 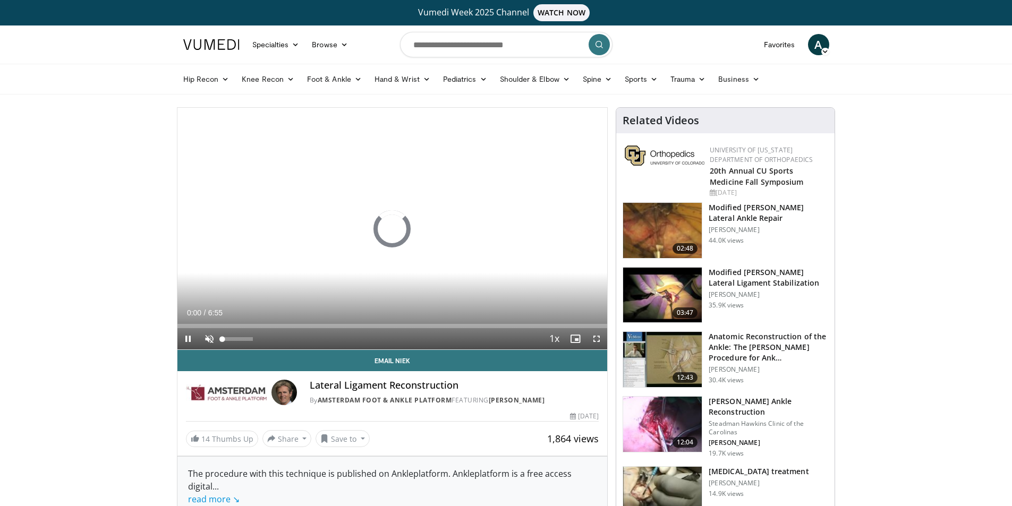 I want to click on button: Playback Rate, so click(x=554, y=339).